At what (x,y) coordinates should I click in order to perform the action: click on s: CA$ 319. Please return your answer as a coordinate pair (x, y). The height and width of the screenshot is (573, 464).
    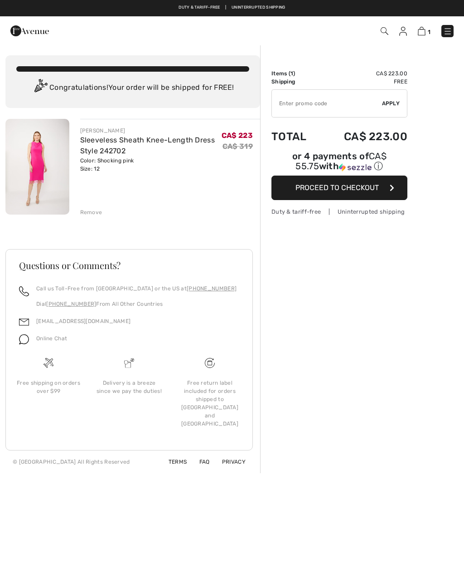
    Looking at the image, I should click on (238, 146).